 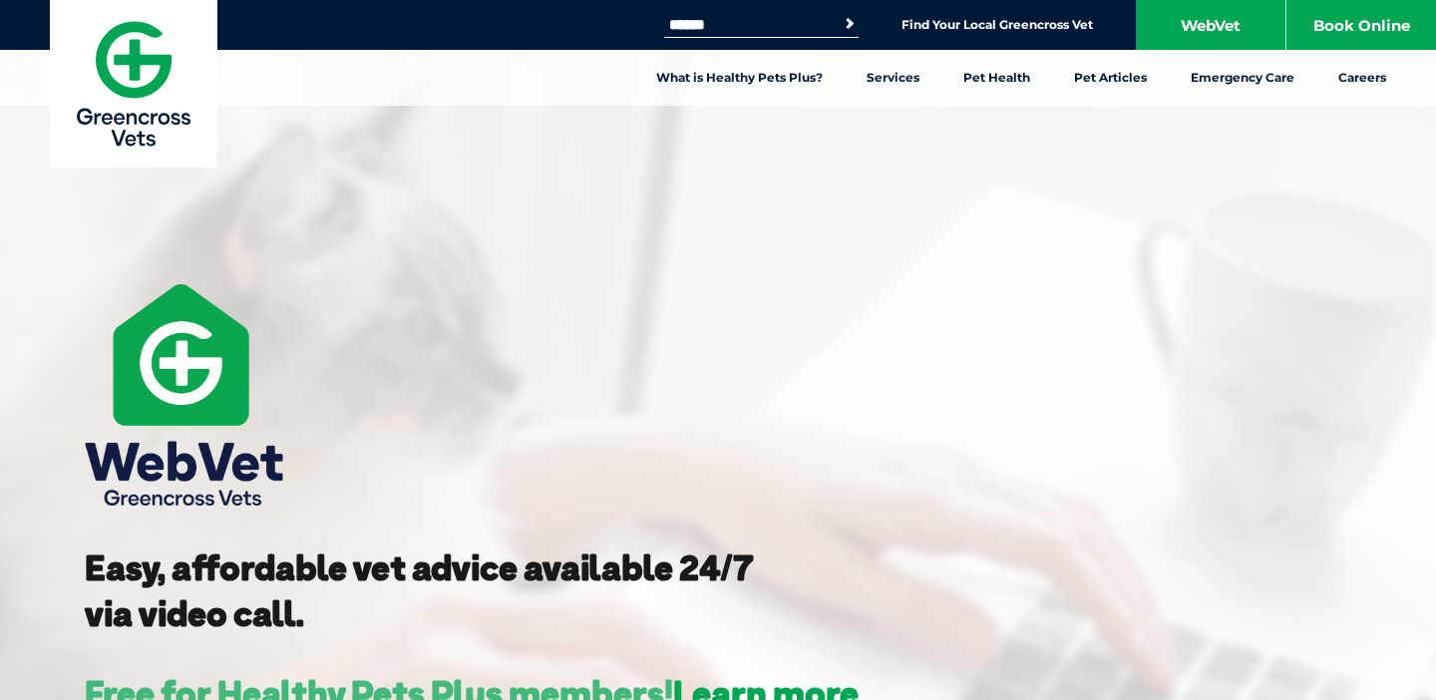 I want to click on strong: Easy, affordable vet advice available 24/7 via video call., so click(x=419, y=590).